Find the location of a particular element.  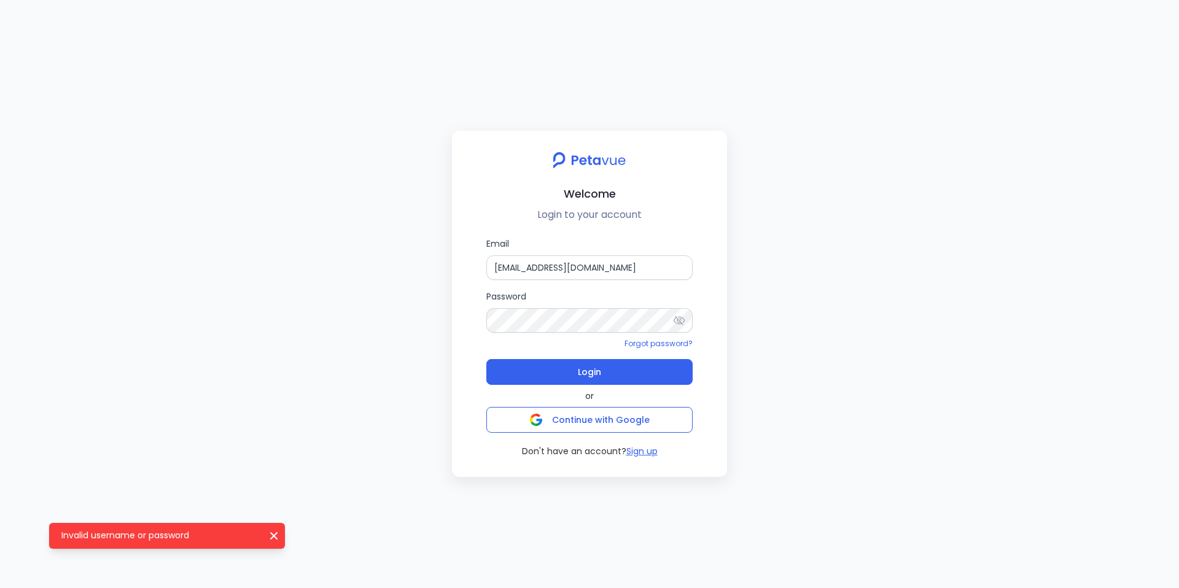

input: Email is located at coordinates (589, 268).